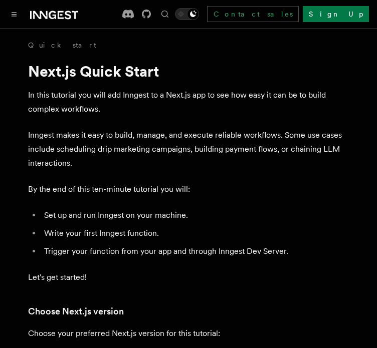  I want to click on a: Choose Next.js version, so click(76, 311).